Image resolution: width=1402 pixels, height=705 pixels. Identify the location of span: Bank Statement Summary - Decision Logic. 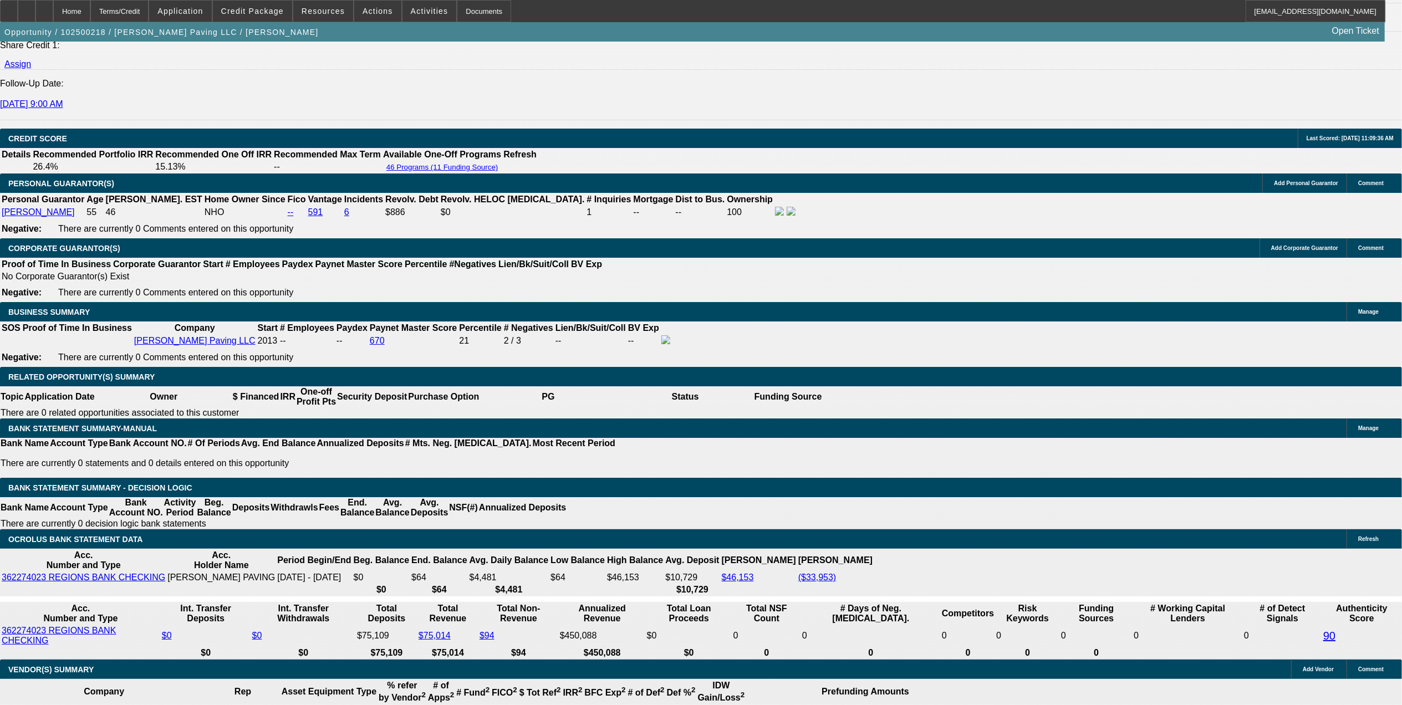
(100, 488).